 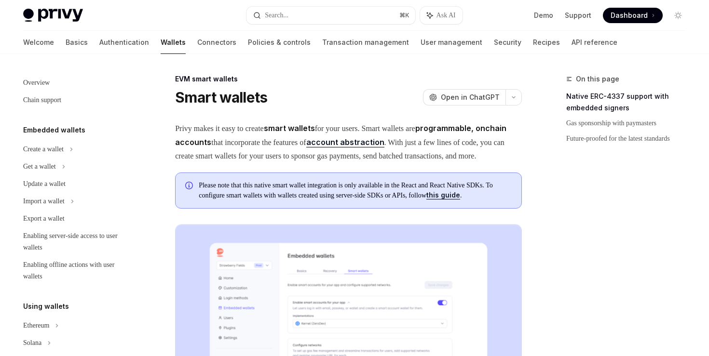 I want to click on a: Demo, so click(x=544, y=15).